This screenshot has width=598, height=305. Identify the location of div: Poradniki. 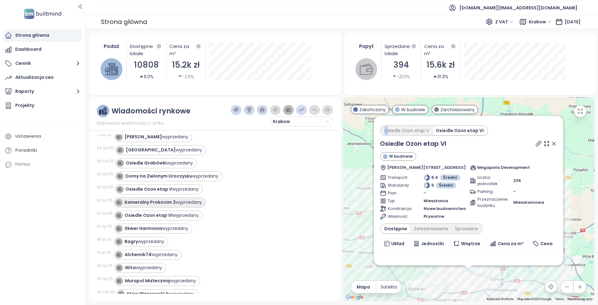
(26, 150).